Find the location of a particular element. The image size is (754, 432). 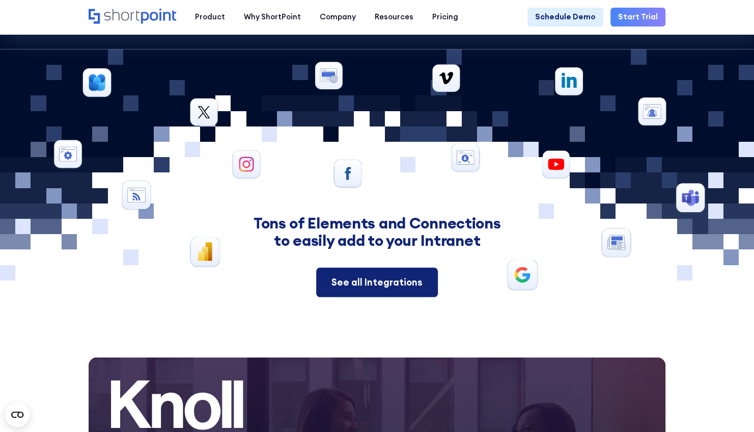

div: Company is located at coordinates (338, 17).